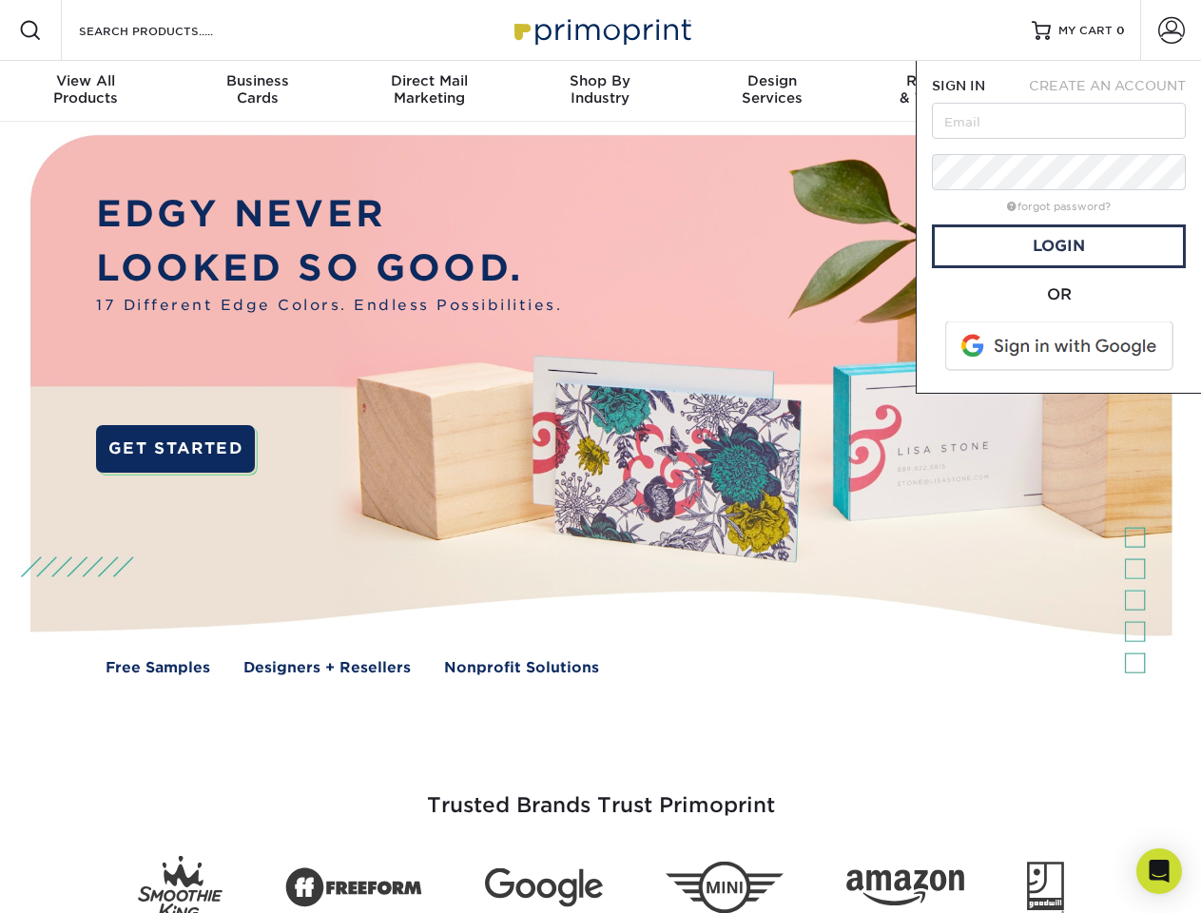  What do you see at coordinates (429, 89) in the screenshot?
I see `div: Marketing` at bounding box center [429, 89].